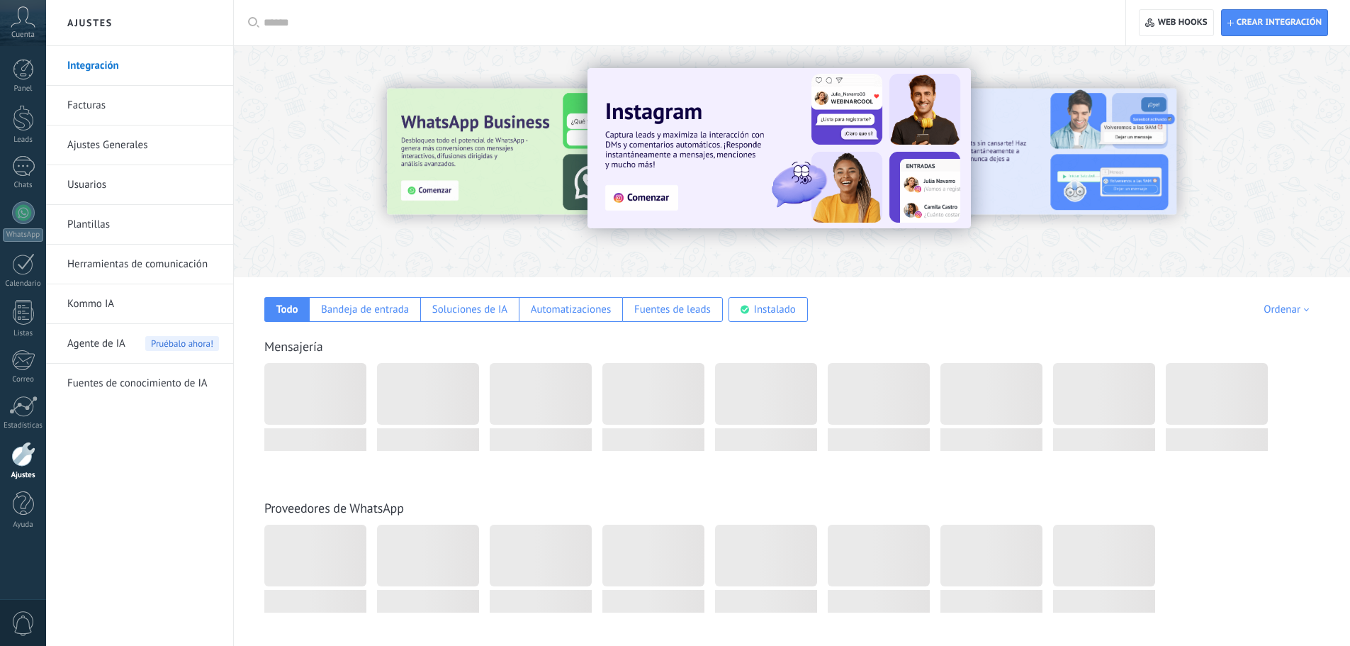 The width and height of the screenshot is (1350, 646). I want to click on div: Automatizaciones, so click(571, 309).